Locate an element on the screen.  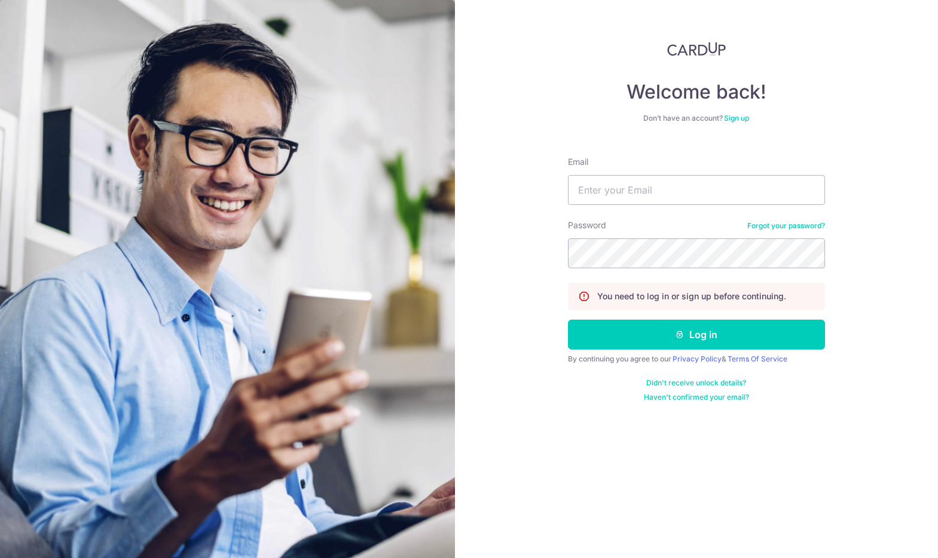
h4: Welcome back! is located at coordinates (696, 92).